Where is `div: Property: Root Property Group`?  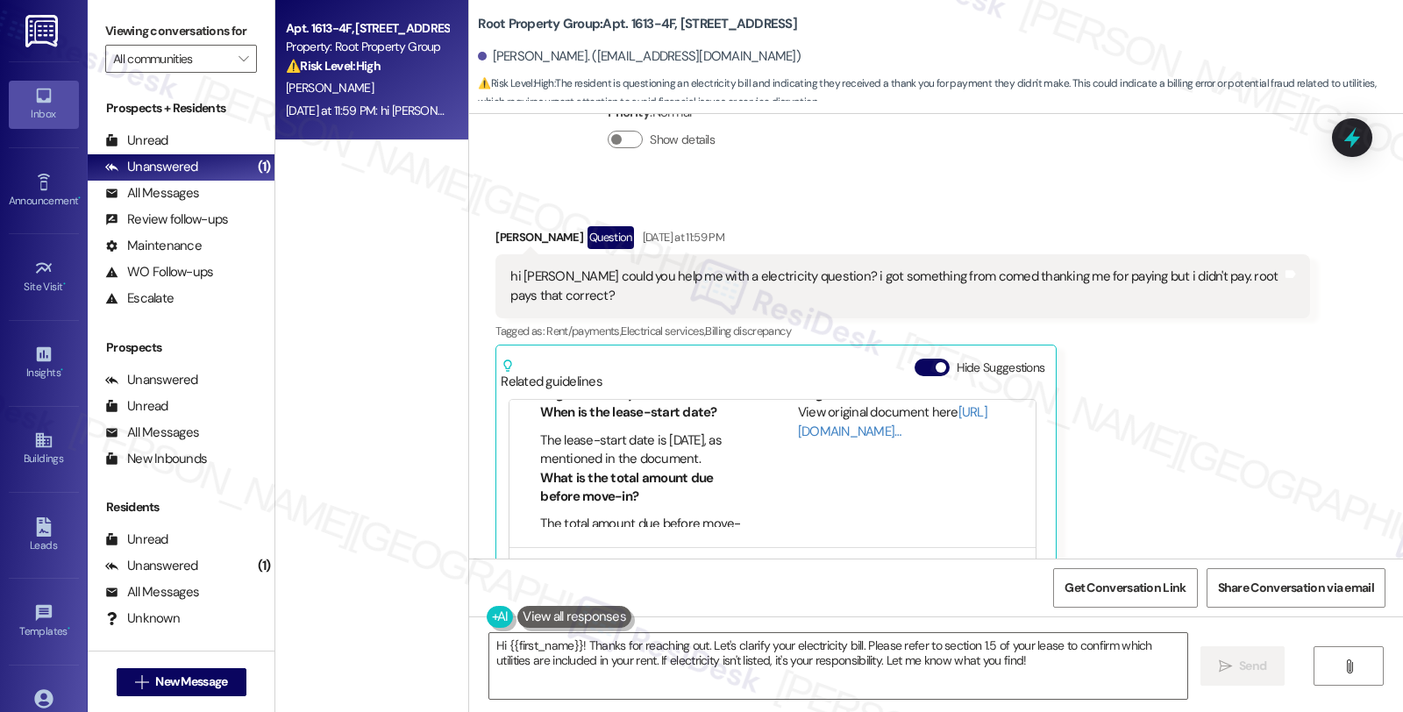
div: Property: Root Property Group is located at coordinates (366, 46).